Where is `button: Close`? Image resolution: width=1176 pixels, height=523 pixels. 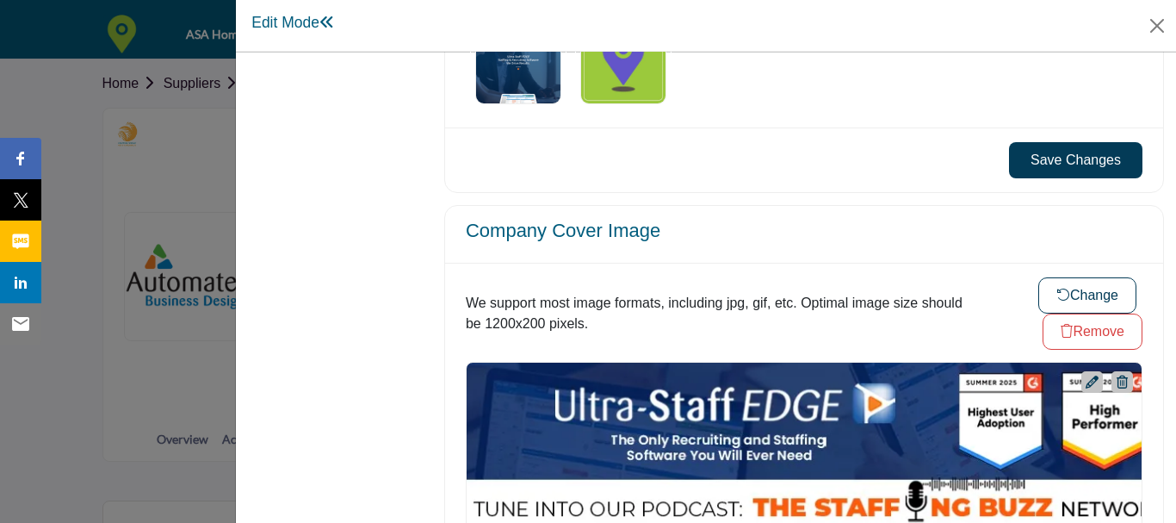 button: Close is located at coordinates (1157, 26).